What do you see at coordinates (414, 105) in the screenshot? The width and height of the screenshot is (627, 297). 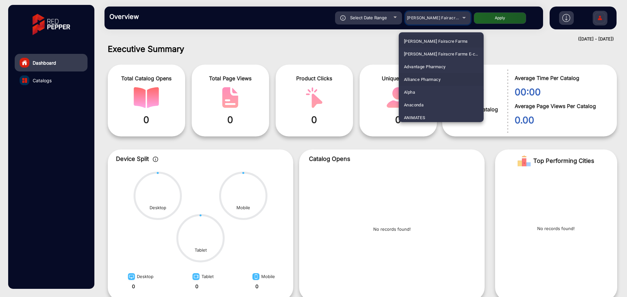 I see `span: Anaconda` at bounding box center [414, 105].